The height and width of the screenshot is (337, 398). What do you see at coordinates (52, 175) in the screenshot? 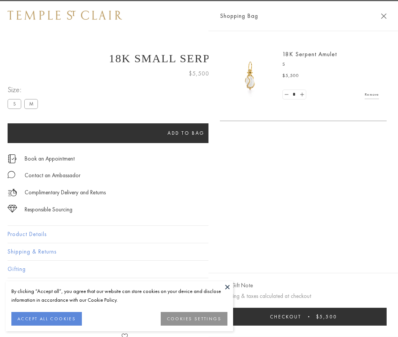
I see `div: Contact an Ambassador` at bounding box center [52, 175].